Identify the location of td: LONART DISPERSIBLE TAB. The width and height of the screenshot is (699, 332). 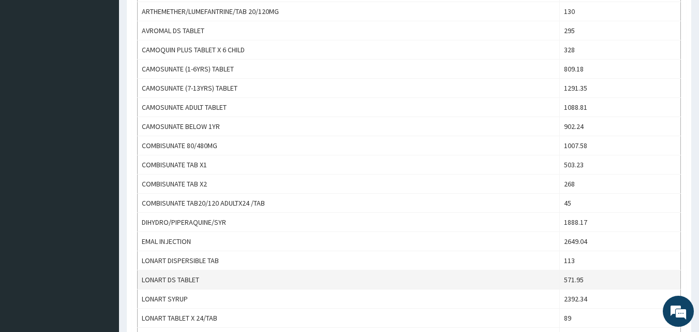
(349, 260).